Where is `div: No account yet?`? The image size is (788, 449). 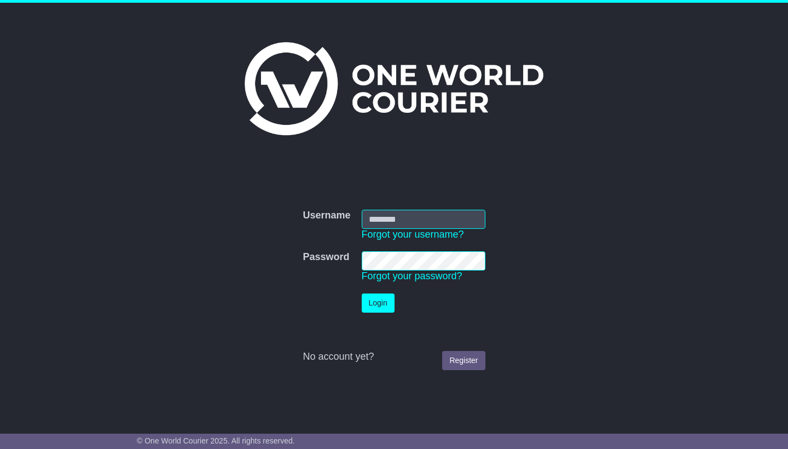
div: No account yet? is located at coordinates (394, 357).